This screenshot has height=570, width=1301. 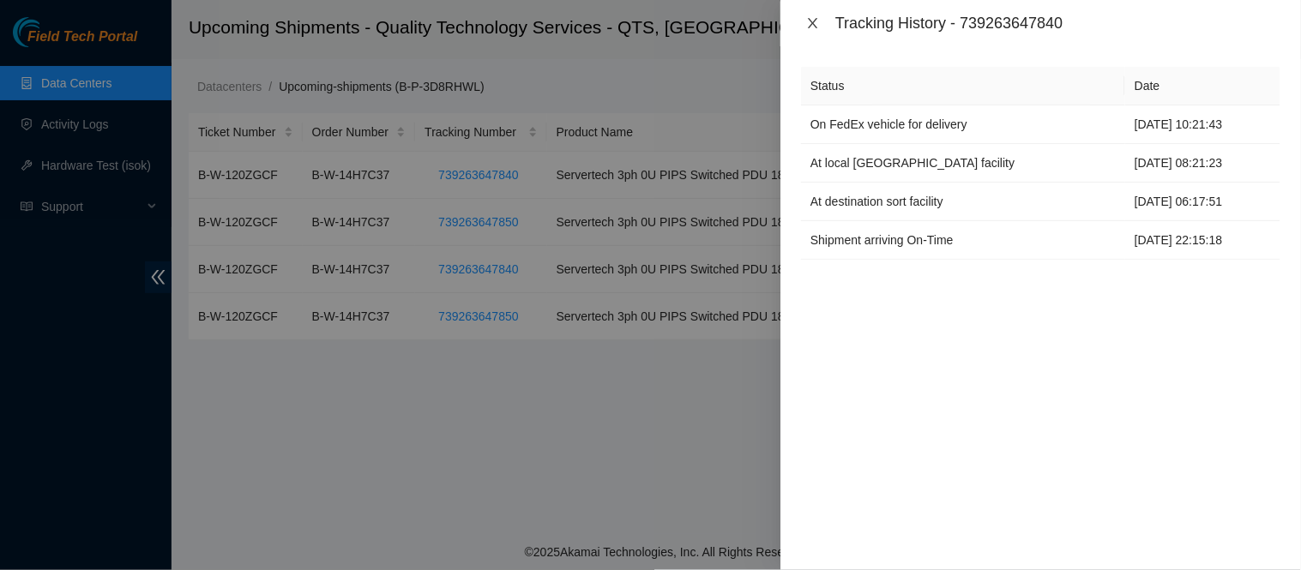 I want to click on span: close, so click(x=813, y=23).